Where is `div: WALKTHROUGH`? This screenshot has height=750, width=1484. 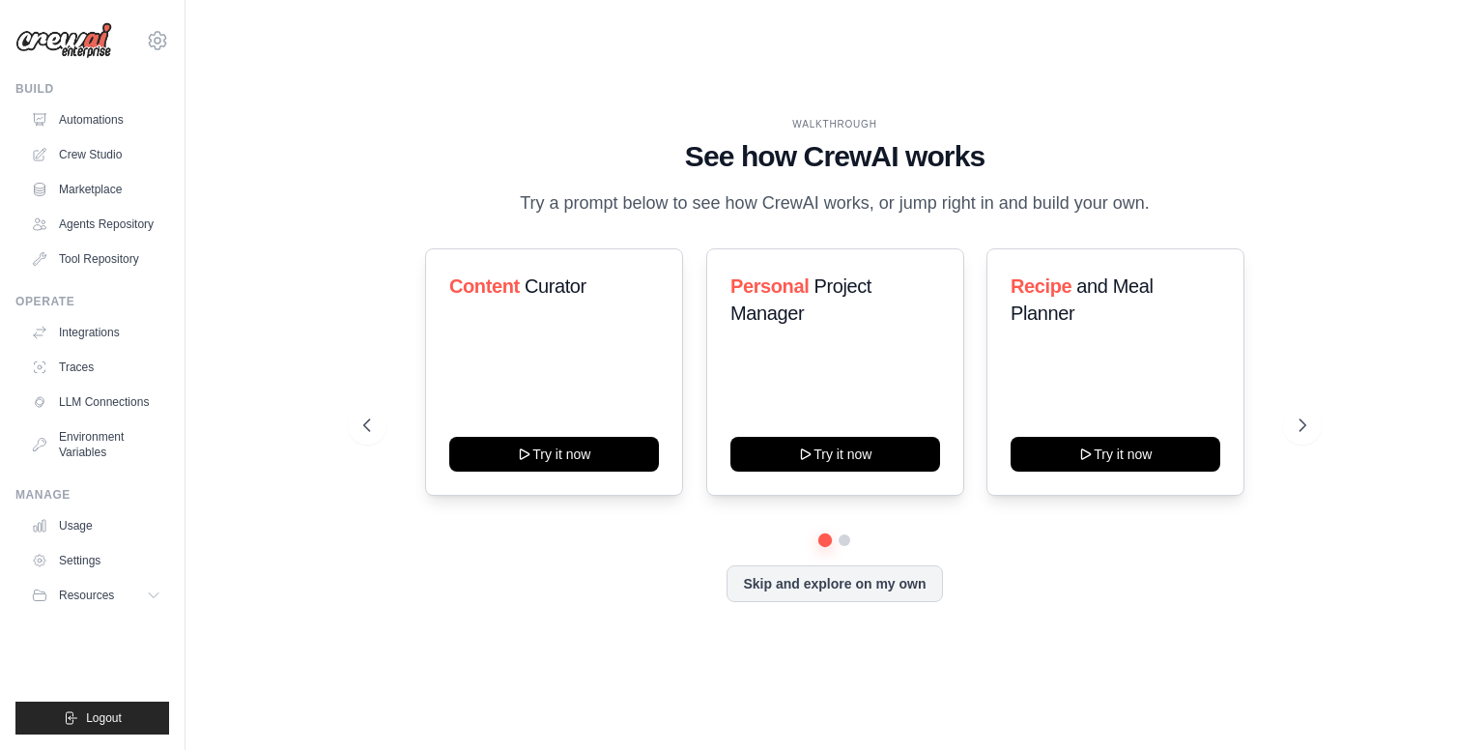
div: WALKTHROUGH is located at coordinates (835, 124).